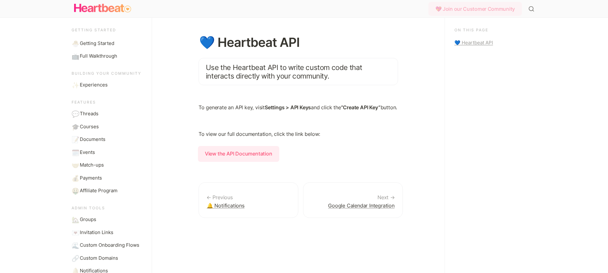 This screenshot has height=273, width=608. I want to click on a: 🤑Affiliate Program, so click(108, 191).